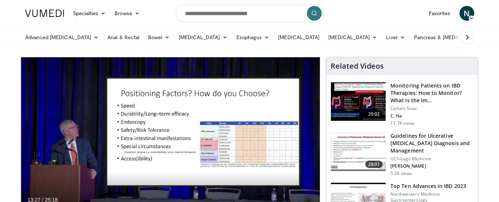  Describe the element at coordinates (432, 186) in the screenshot. I see `h3: Top Ten Advances in IBD 2023` at that location.